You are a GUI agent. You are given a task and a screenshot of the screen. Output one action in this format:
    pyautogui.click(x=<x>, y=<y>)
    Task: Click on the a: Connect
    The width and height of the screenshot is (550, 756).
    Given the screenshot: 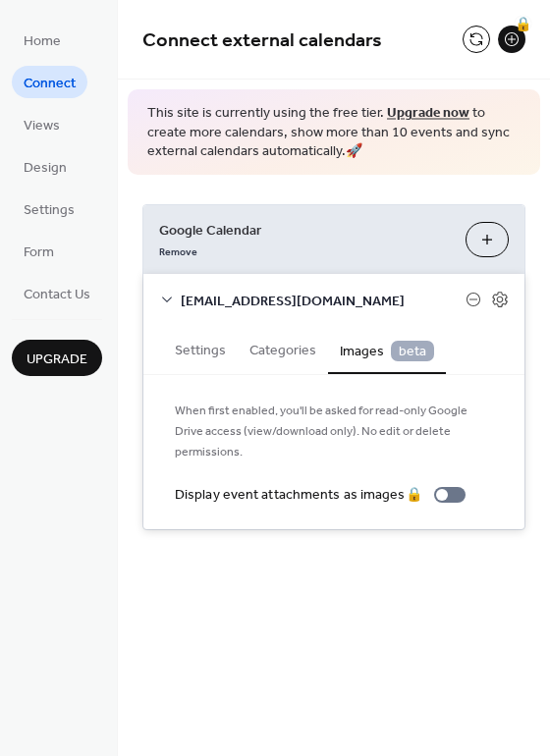 What is the action you would take?
    pyautogui.click(x=49, y=81)
    